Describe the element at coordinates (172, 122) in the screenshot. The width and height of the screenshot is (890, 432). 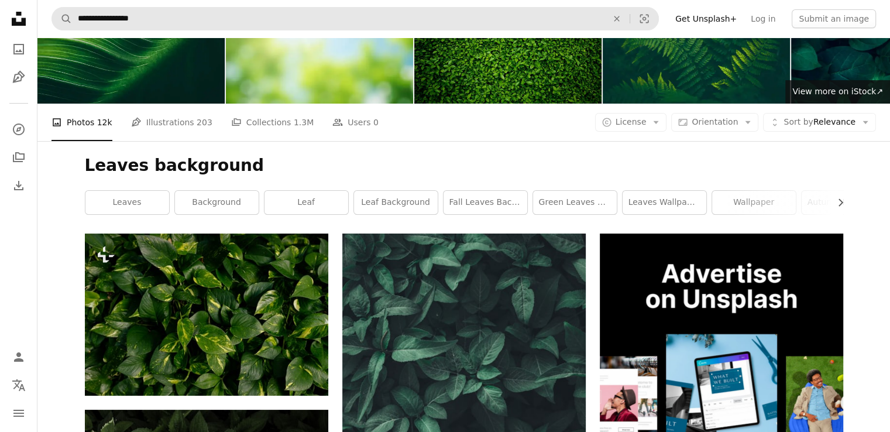
I see `a: Illustrations 203` at that location.